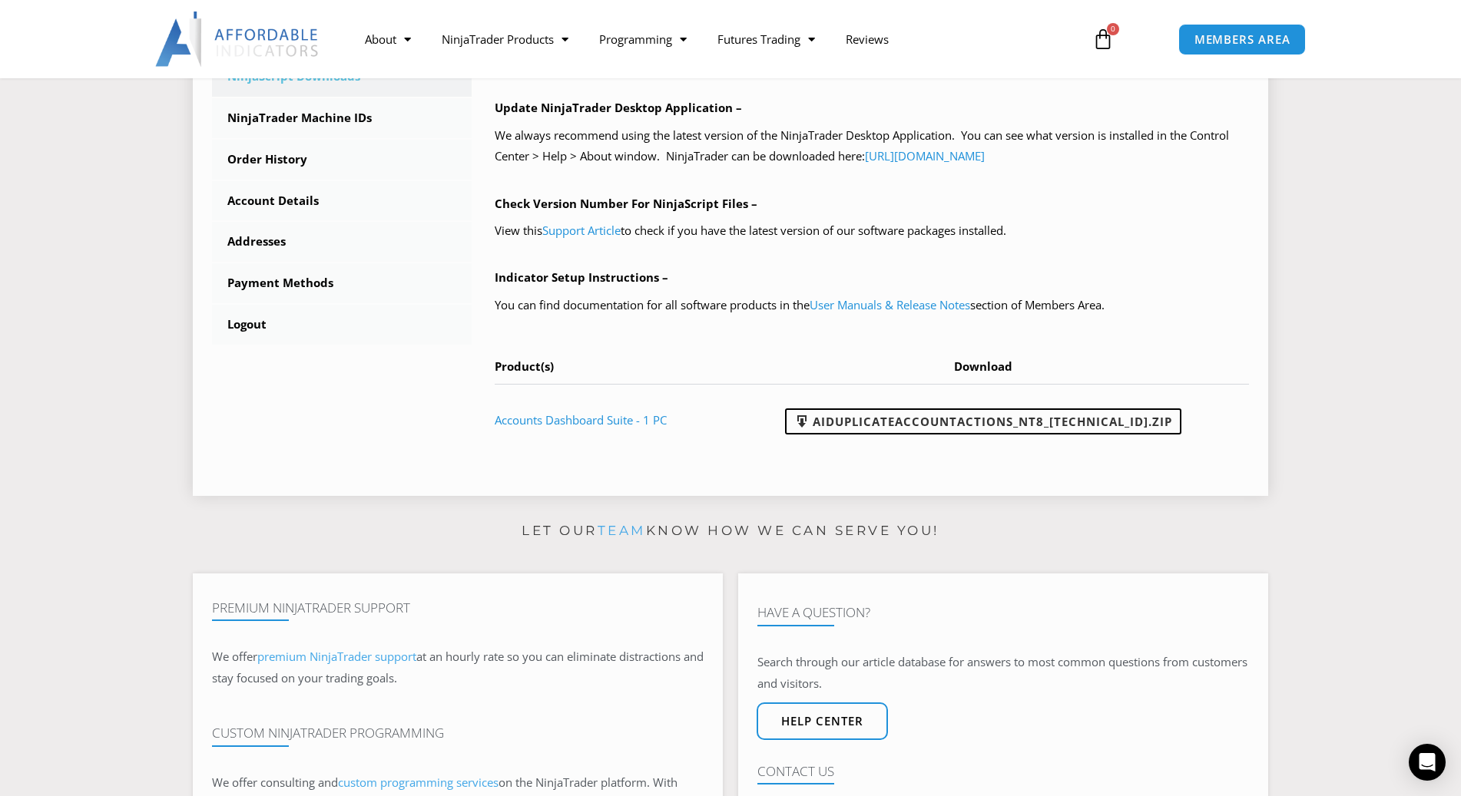  Describe the element at coordinates (983, 366) in the screenshot. I see `span: Download` at that location.